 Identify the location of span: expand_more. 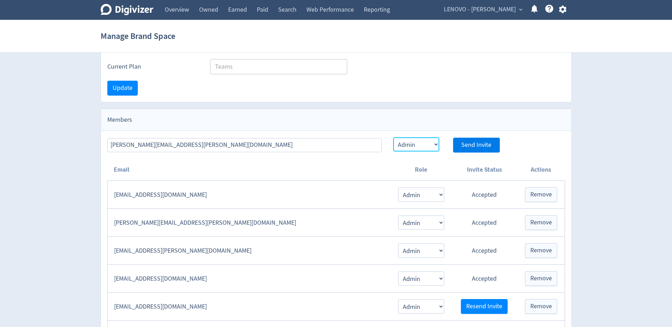
(520, 10).